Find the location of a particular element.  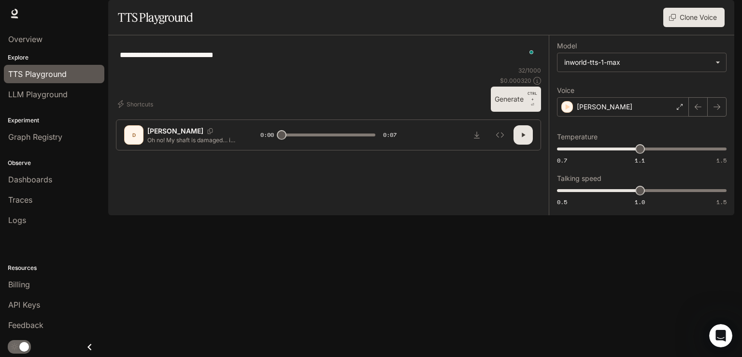

p: CTRL + is located at coordinates (532, 96).